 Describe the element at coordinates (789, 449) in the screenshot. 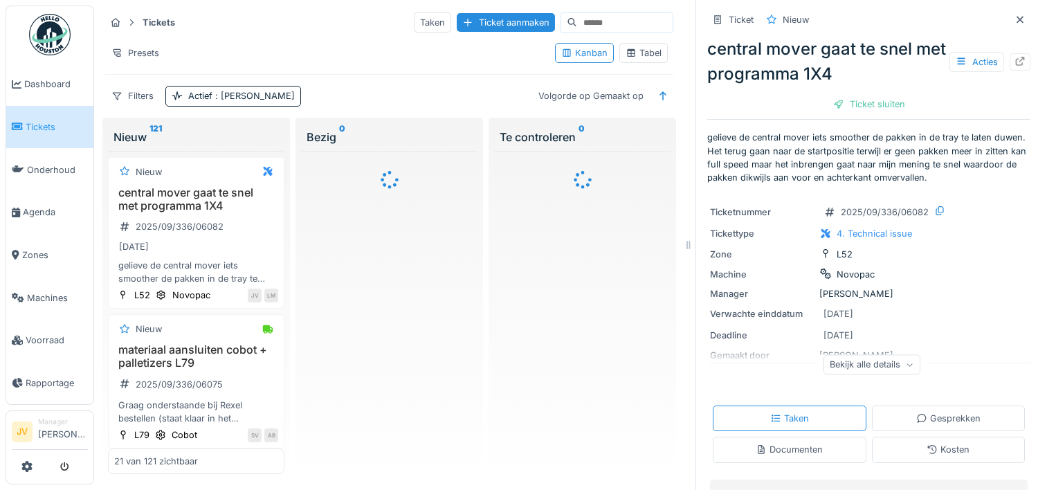

I see `div: Documenten` at that location.